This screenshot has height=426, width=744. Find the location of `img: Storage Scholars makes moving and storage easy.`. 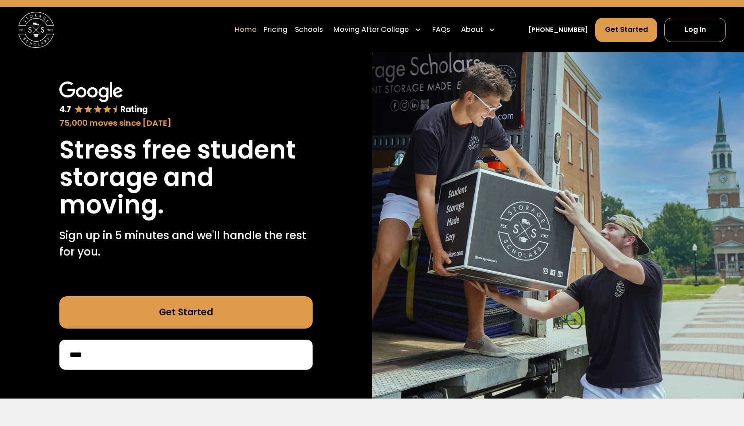

img: Storage Scholars makes moving and storage easy. is located at coordinates (558, 225).